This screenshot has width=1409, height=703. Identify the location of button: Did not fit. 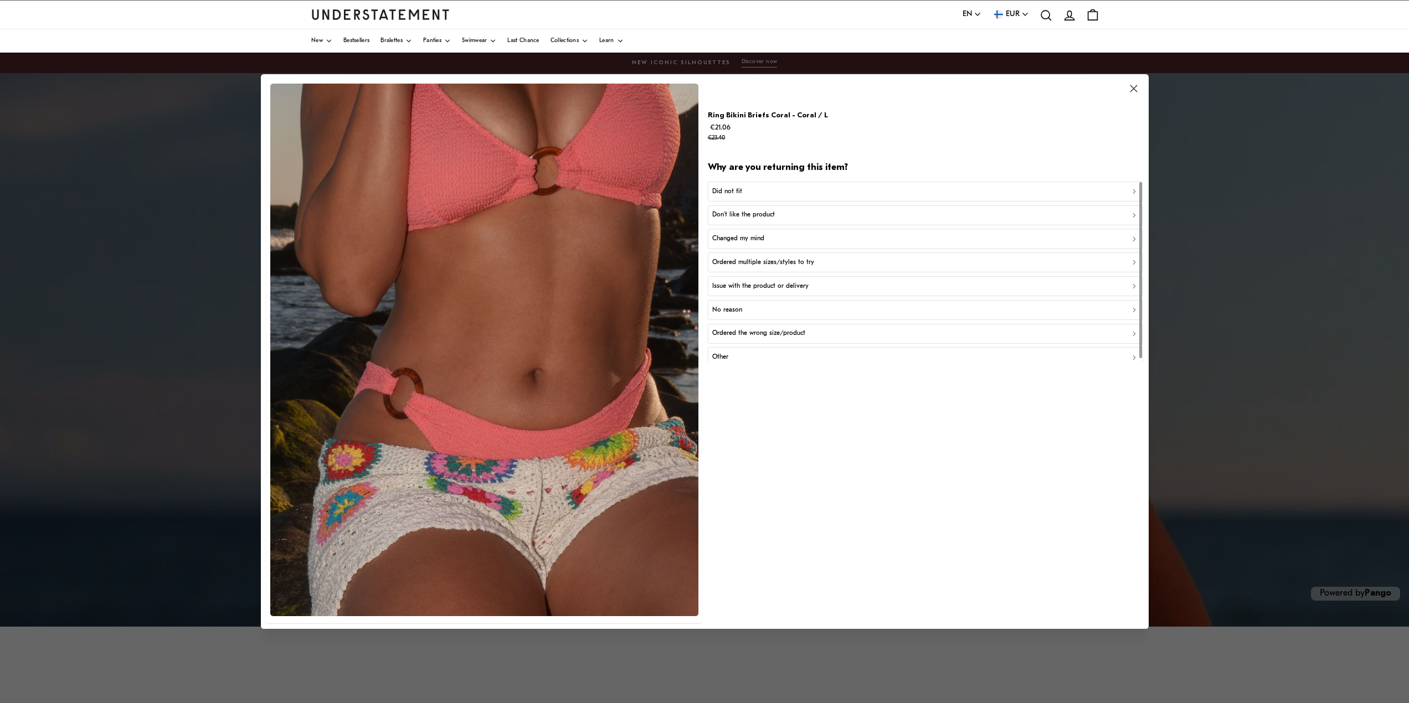
(925, 192).